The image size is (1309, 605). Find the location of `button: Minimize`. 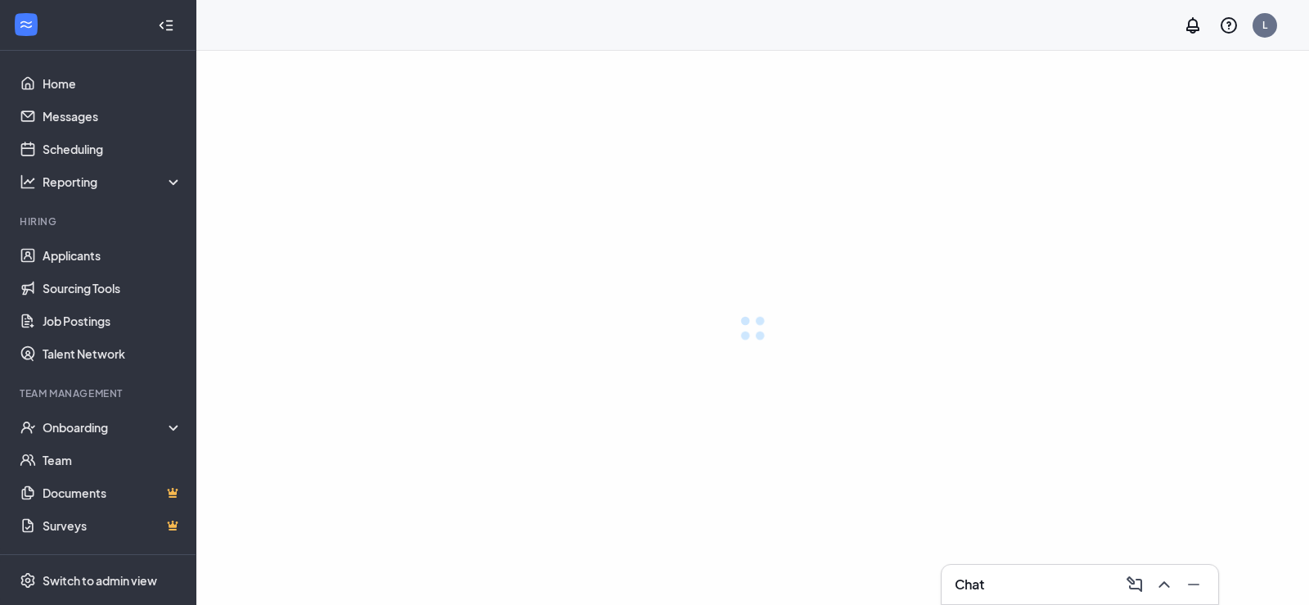

button: Minimize is located at coordinates (1192, 584).